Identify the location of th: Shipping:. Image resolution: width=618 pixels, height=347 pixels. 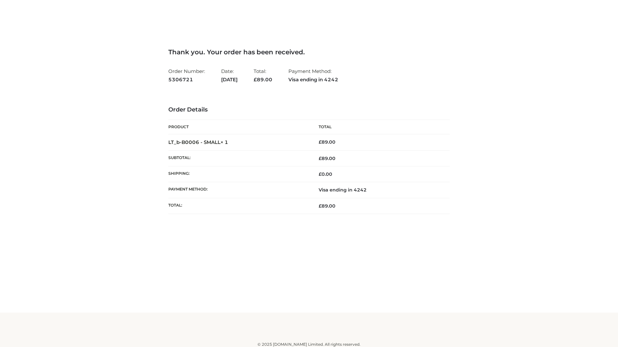
(238, 174).